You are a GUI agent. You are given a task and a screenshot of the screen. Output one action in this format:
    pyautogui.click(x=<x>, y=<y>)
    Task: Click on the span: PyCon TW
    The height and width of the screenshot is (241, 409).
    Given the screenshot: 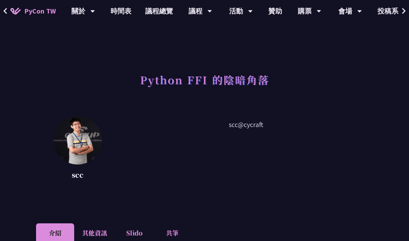 What is the action you would take?
    pyautogui.click(x=40, y=11)
    